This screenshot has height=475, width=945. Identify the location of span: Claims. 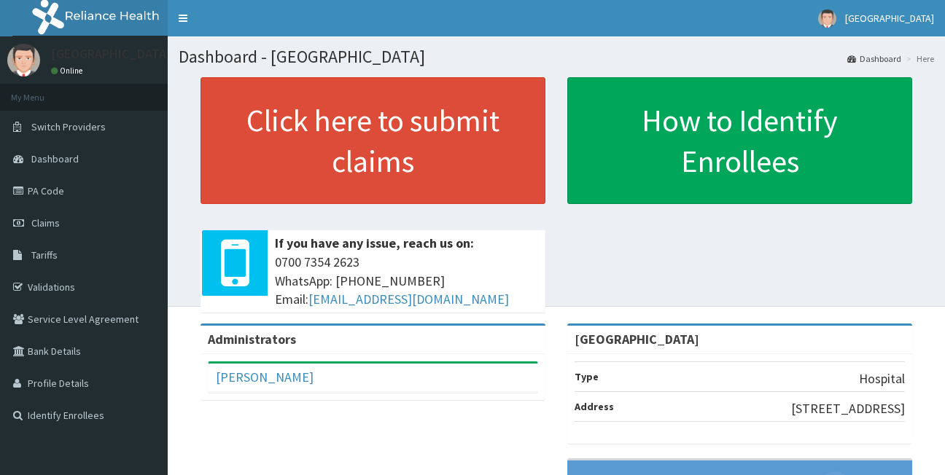
(45, 223).